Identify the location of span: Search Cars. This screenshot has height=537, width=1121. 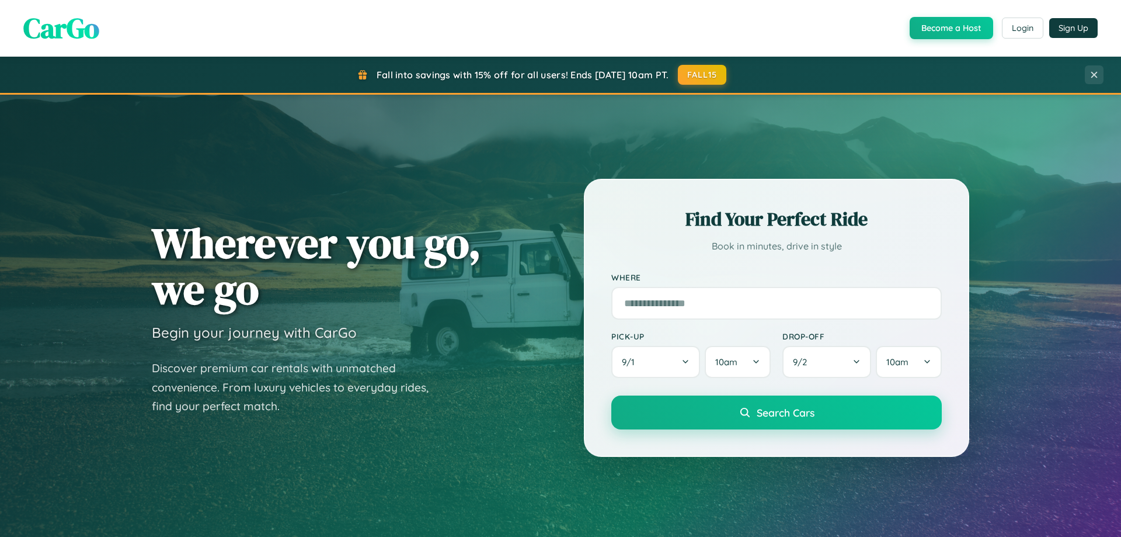
(785, 412).